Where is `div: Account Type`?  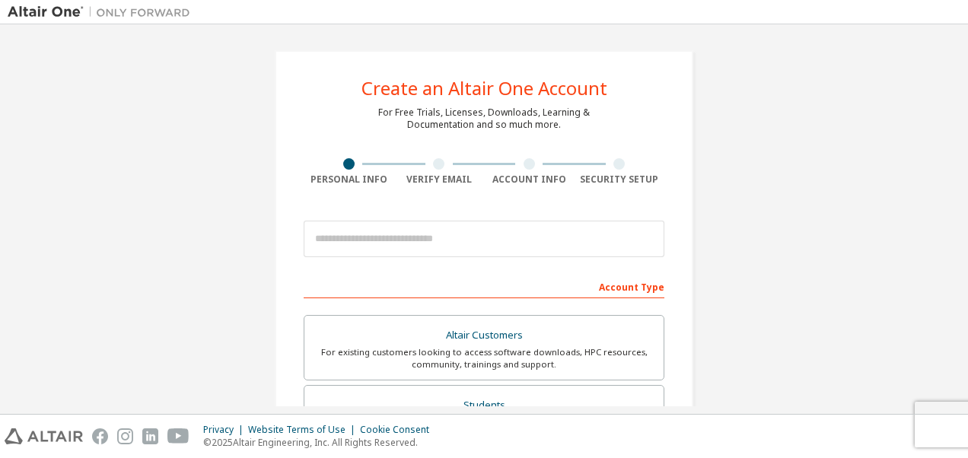
div: Account Type is located at coordinates (484, 286).